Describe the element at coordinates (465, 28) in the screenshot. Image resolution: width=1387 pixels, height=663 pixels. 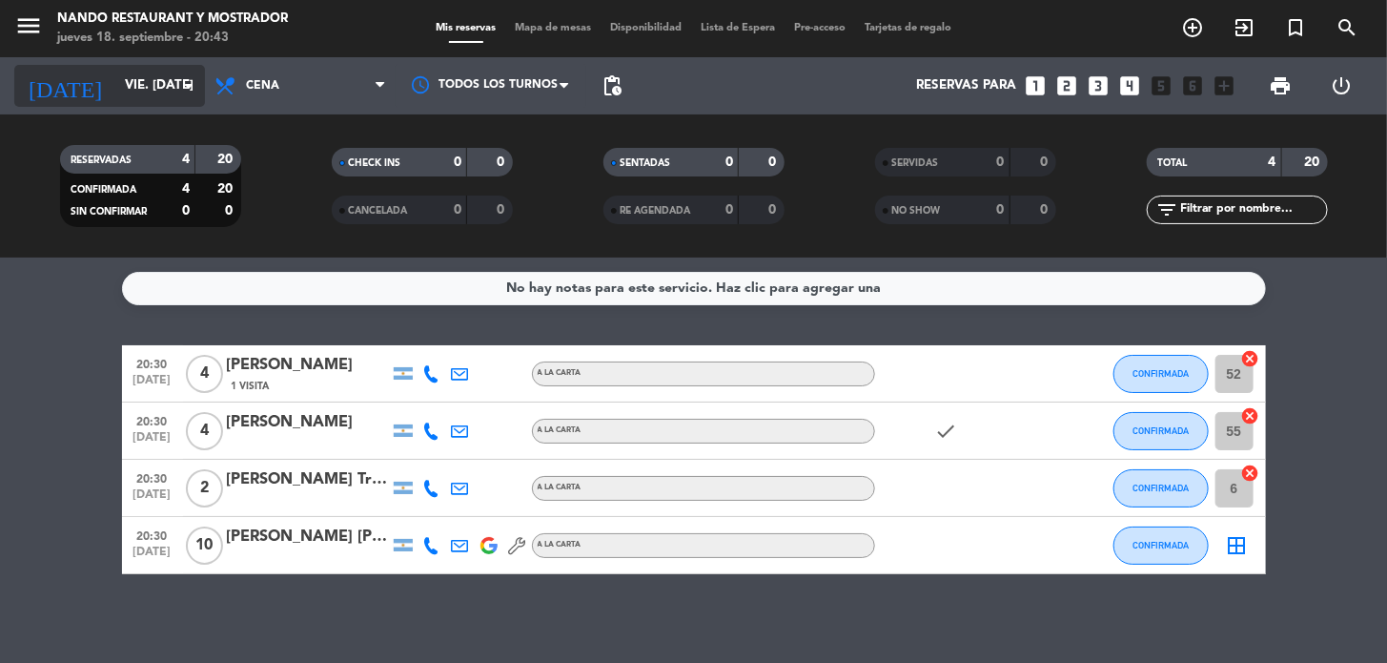
I see `span: Mis reservas` at that location.